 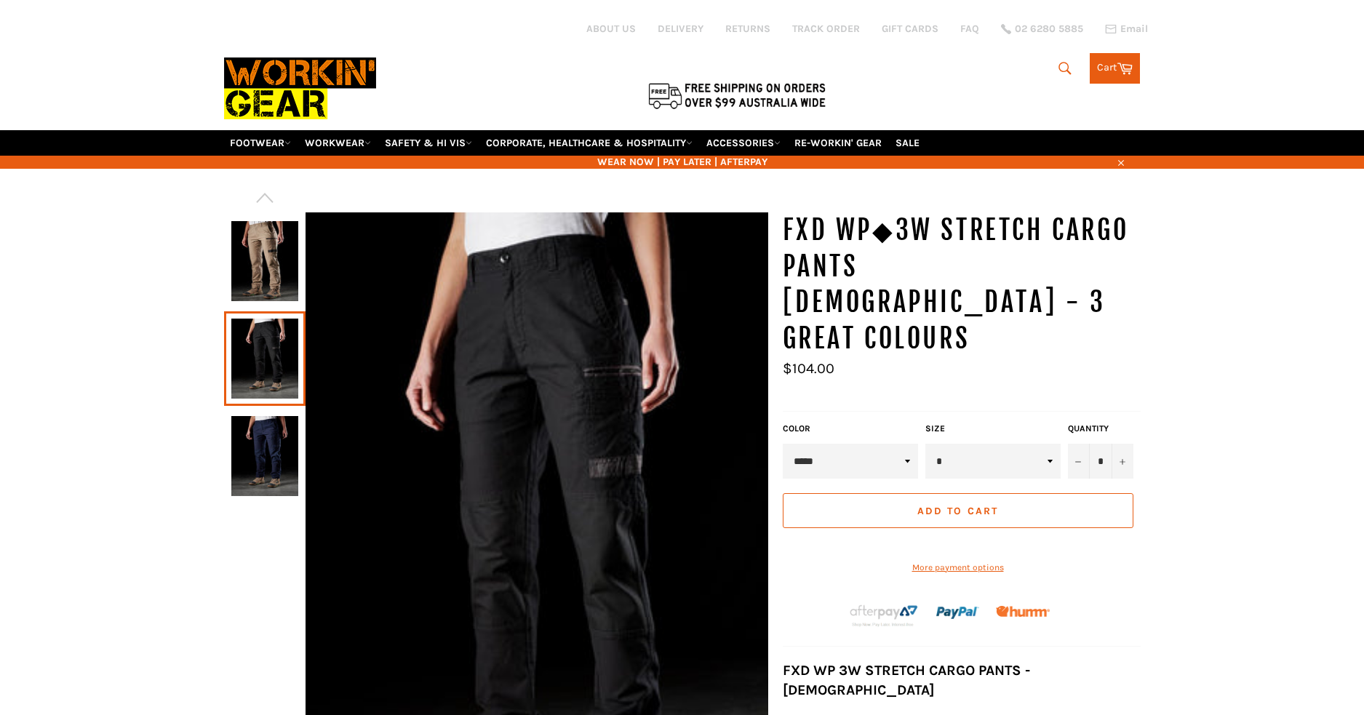 What do you see at coordinates (1126, 29) in the screenshot?
I see `a: Email` at bounding box center [1126, 29].